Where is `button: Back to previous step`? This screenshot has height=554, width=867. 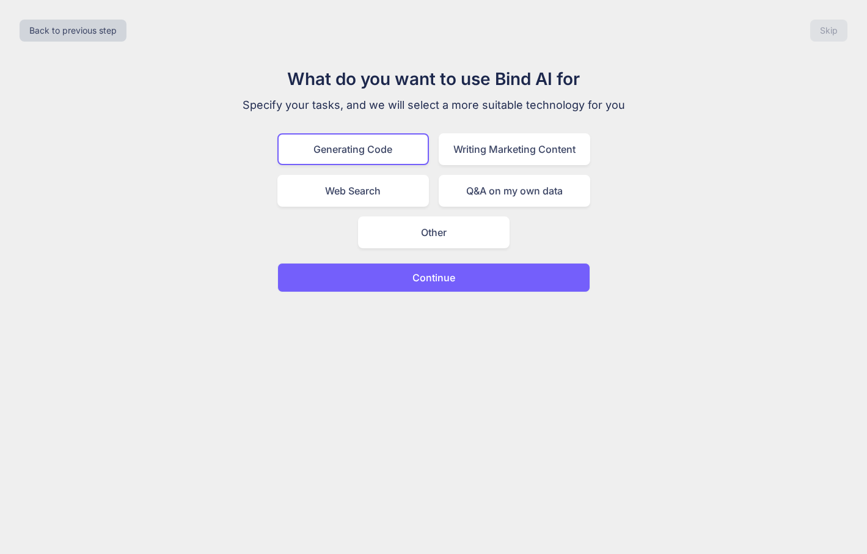
button: Back to previous step is located at coordinates (73, 31).